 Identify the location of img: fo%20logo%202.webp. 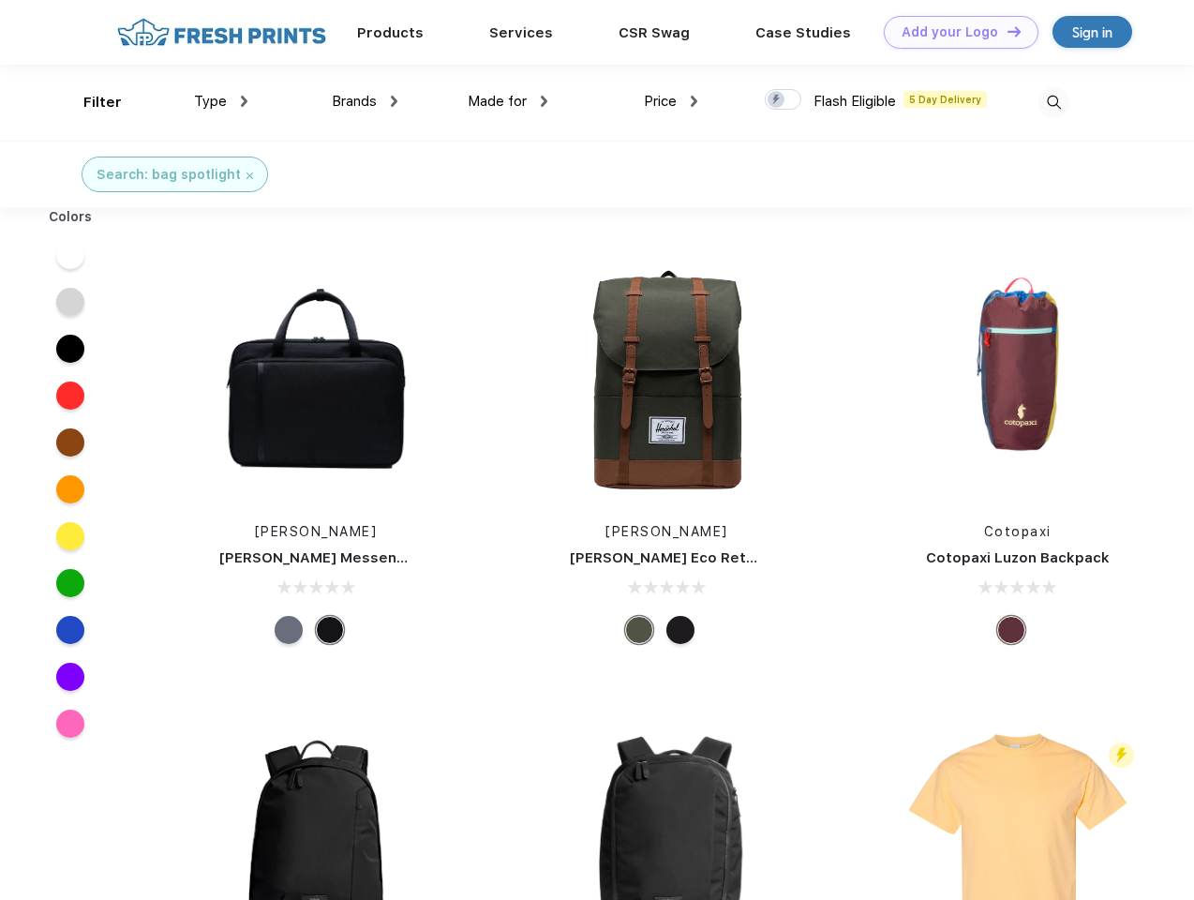
(221, 32).